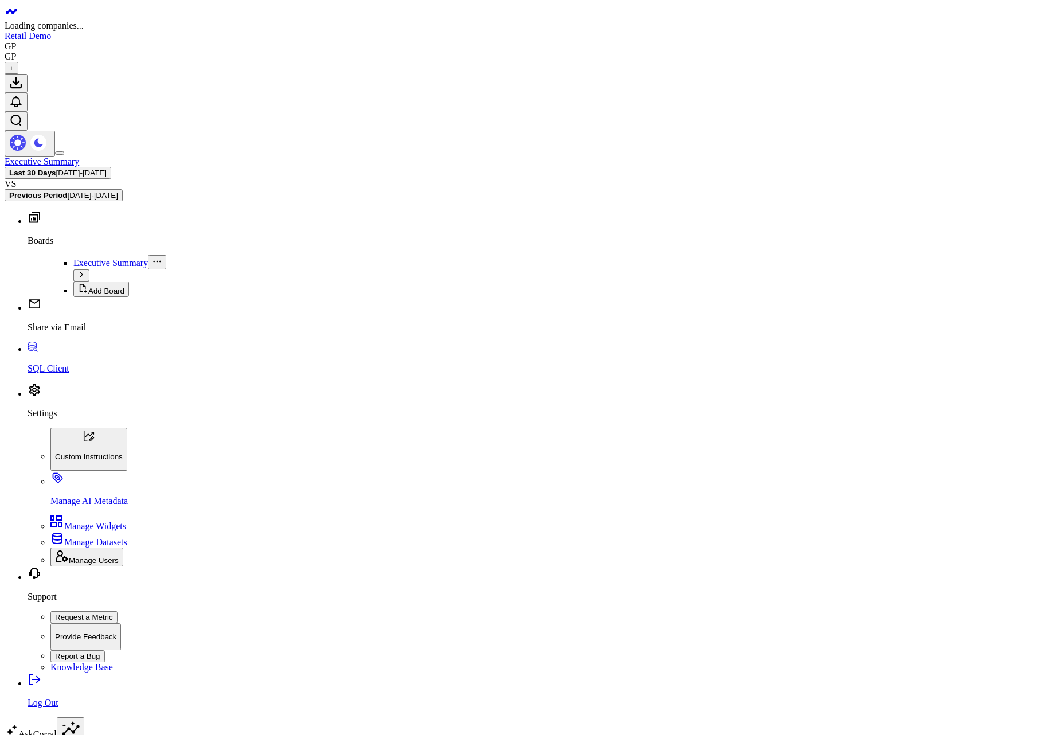 The height and width of the screenshot is (735, 1060). Describe the element at coordinates (541, 359) in the screenshot. I see `a: SQL Client` at that location.